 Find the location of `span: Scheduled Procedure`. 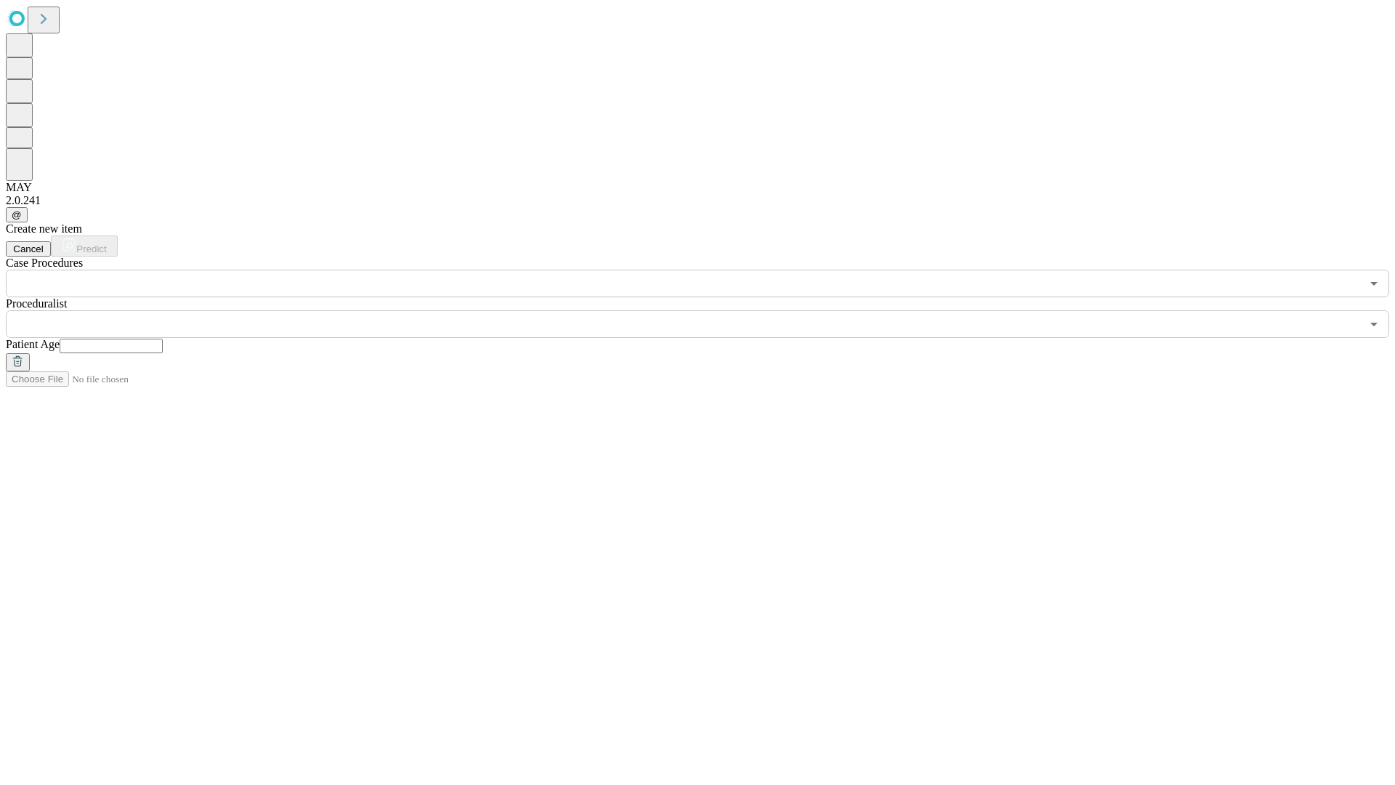

span: Scheduled Procedure is located at coordinates (44, 262).